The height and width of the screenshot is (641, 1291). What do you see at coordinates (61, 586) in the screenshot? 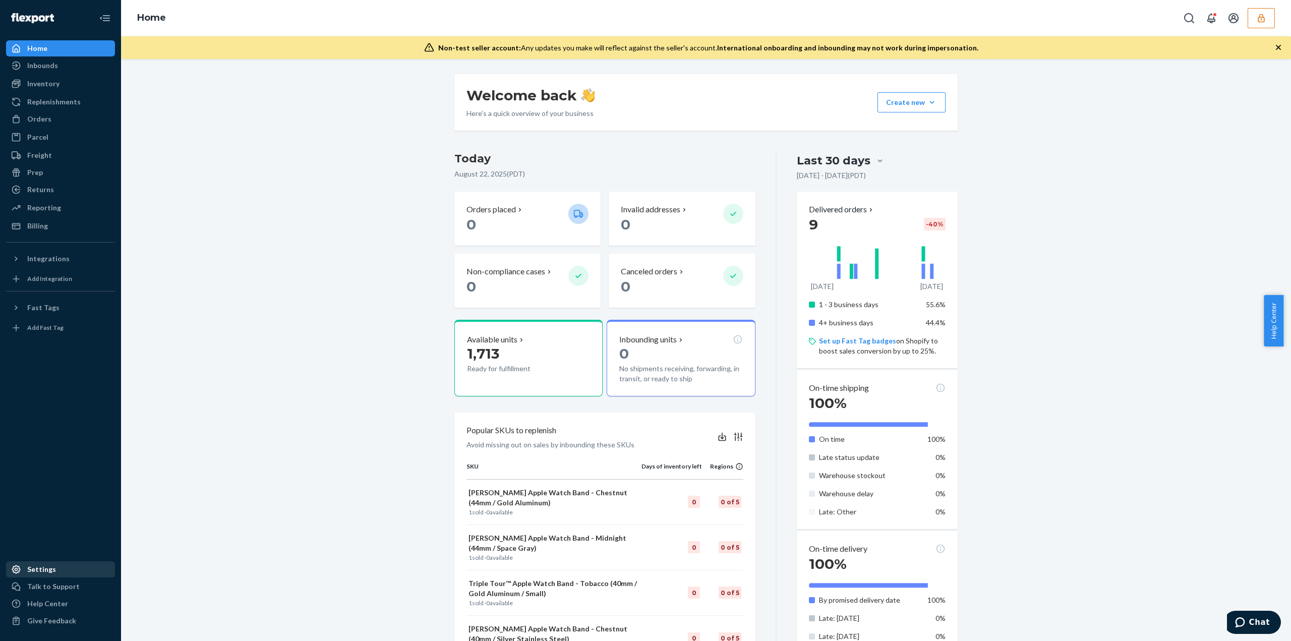
I see `button: Talk to Support` at bounding box center [61, 586].